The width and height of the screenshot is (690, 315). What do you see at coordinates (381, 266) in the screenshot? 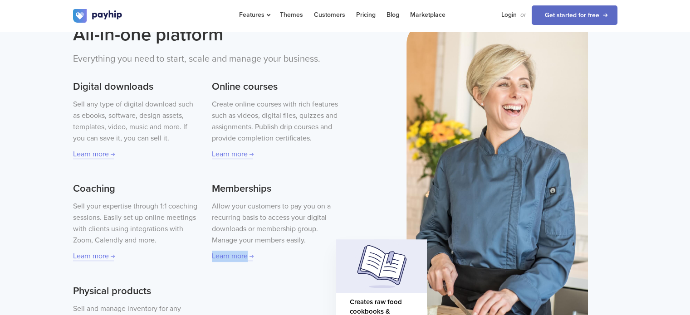
I see `img: homepage-hero-card-image.svg` at bounding box center [381, 266].